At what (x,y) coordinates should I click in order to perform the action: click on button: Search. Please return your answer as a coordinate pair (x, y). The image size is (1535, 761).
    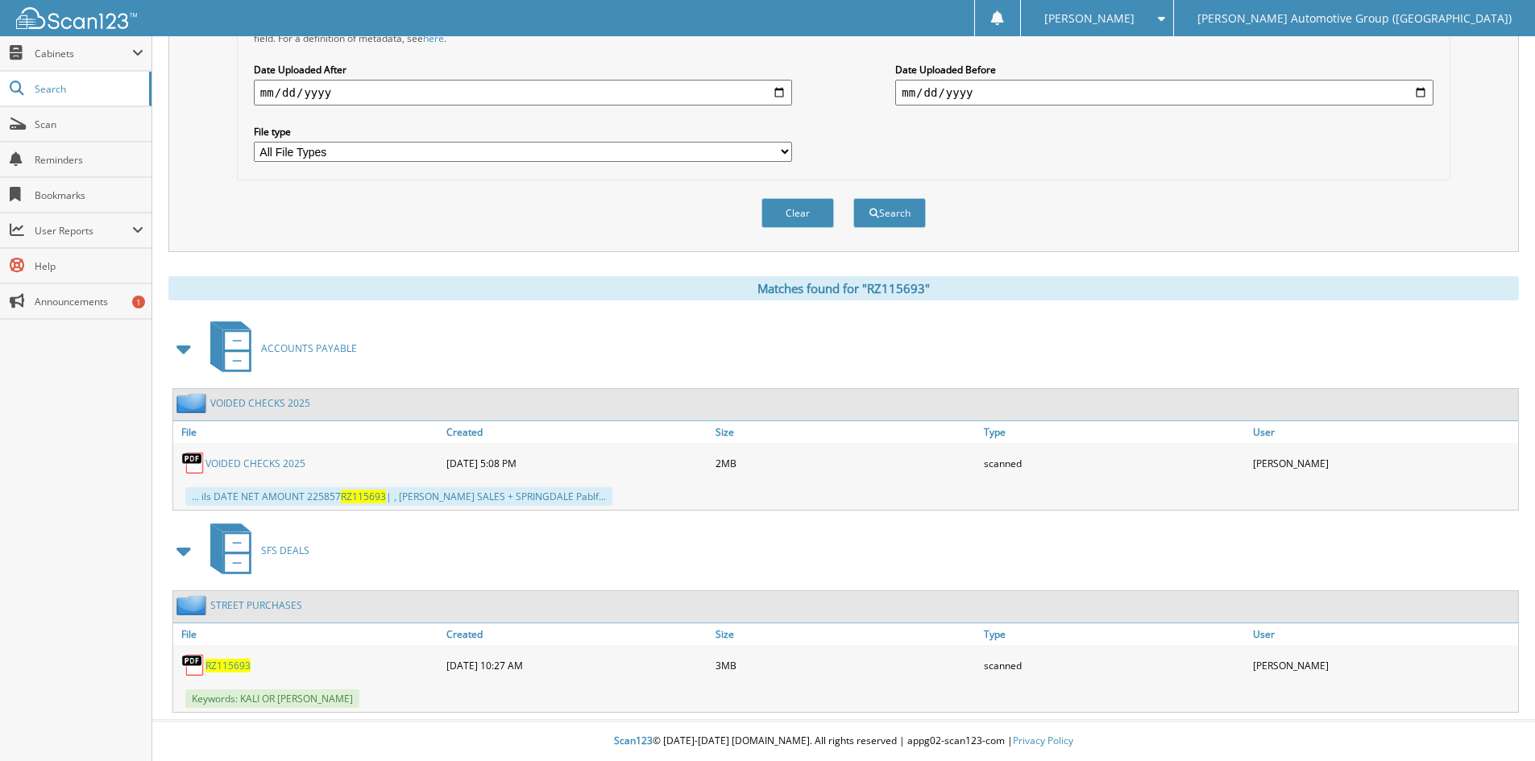
    Looking at the image, I should click on (889, 213).